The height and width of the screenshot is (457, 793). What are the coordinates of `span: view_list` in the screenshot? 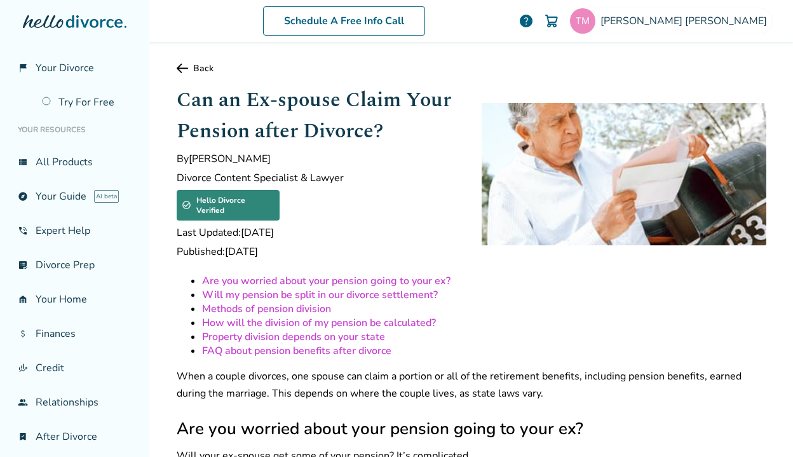 It's located at (23, 162).